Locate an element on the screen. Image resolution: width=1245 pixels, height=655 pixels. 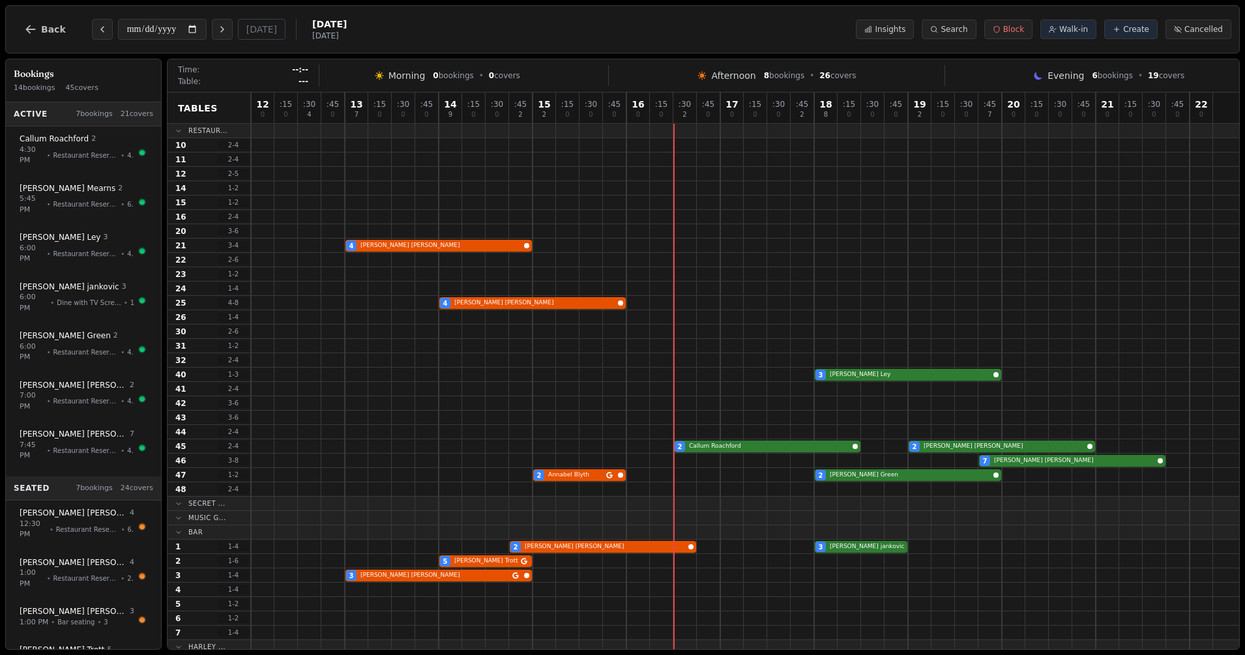
span: Annabel Blyth is located at coordinates (575, 475).